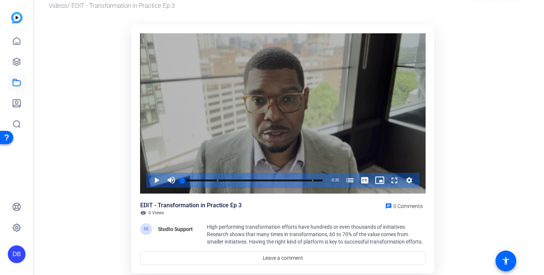  What do you see at coordinates (315, 234) in the screenshot?
I see `span: High performing transformation efforts have hundreds or even thousands of initiatives. Research s...` at bounding box center [315, 234].